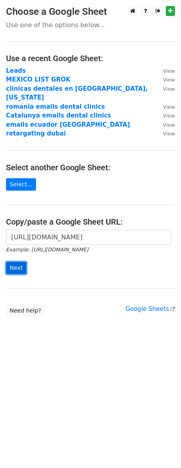  I want to click on h3: Choose a Google Sheet, so click(90, 12).